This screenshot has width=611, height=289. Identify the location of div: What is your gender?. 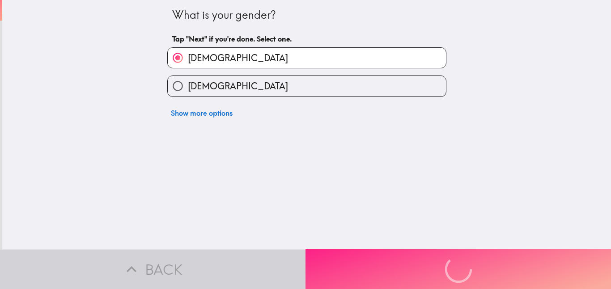
(307, 15).